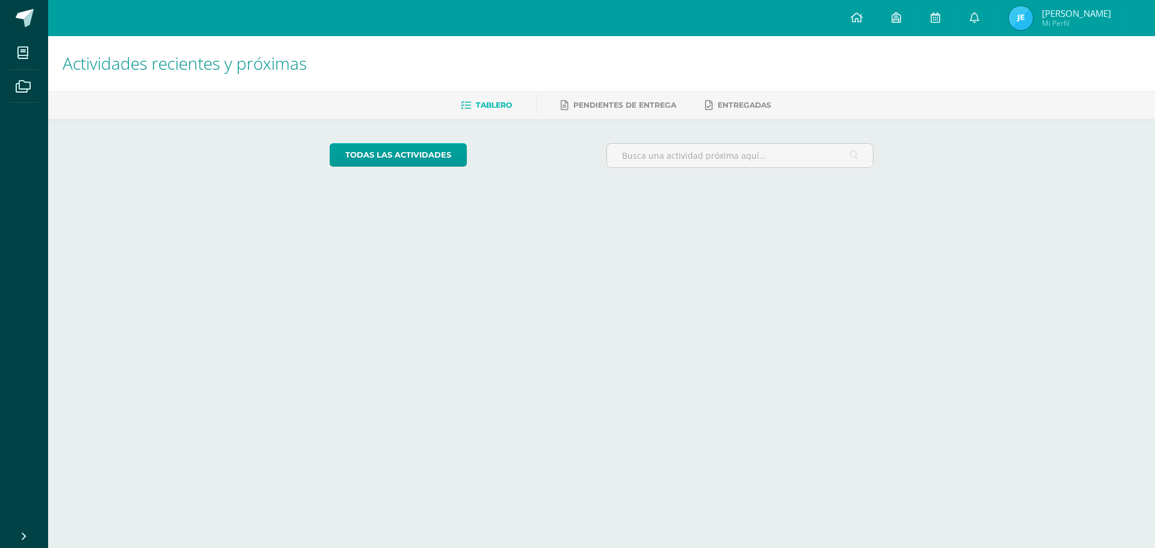 The width and height of the screenshot is (1155, 548). What do you see at coordinates (744, 105) in the screenshot?
I see `span: Entregadas` at bounding box center [744, 105].